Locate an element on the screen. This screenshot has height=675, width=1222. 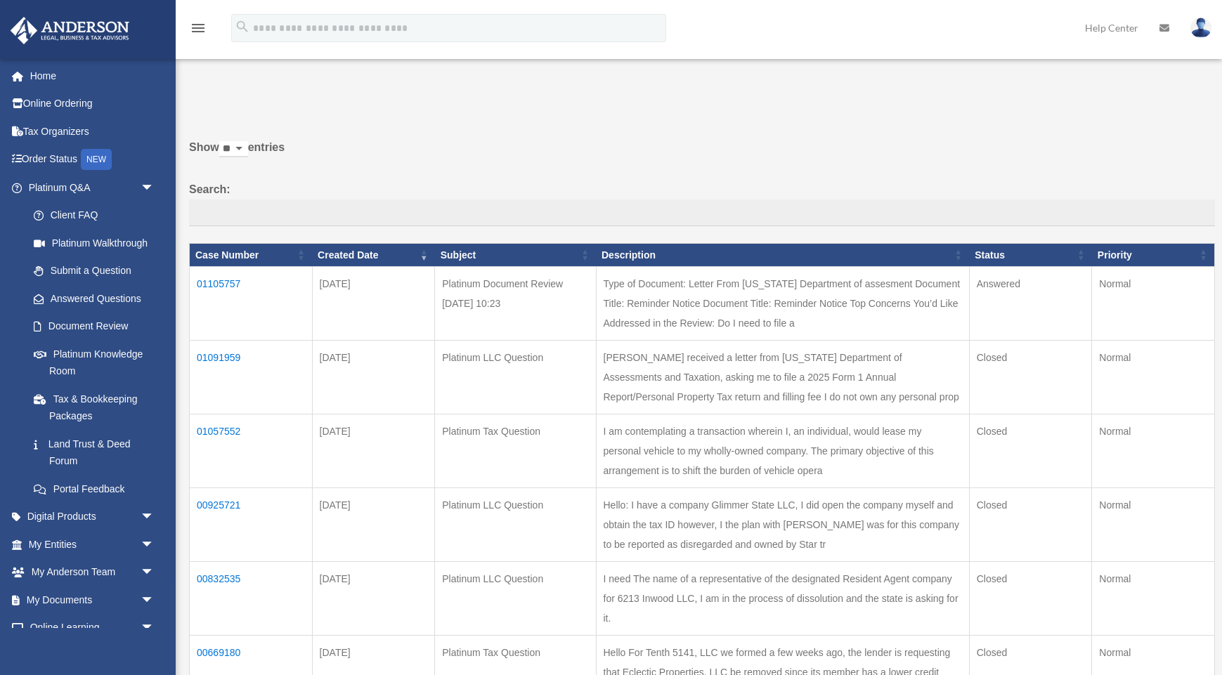
a: Platinum Knowledge Room is located at coordinates (94, 363).